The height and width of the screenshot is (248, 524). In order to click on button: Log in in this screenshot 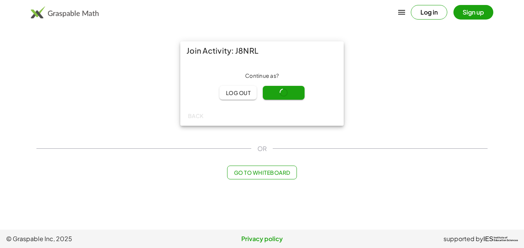, I will do `click(428, 12)`.